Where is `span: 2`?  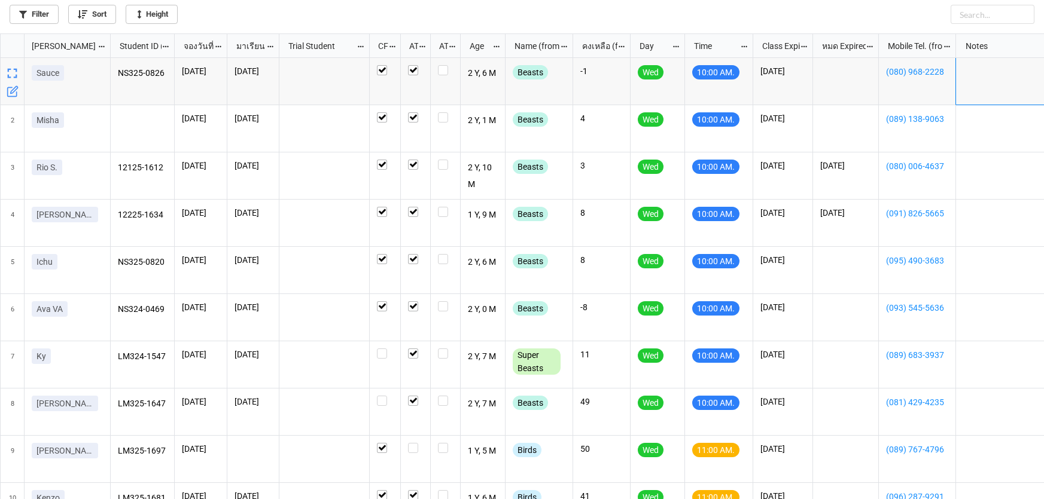 span: 2 is located at coordinates (13, 129).